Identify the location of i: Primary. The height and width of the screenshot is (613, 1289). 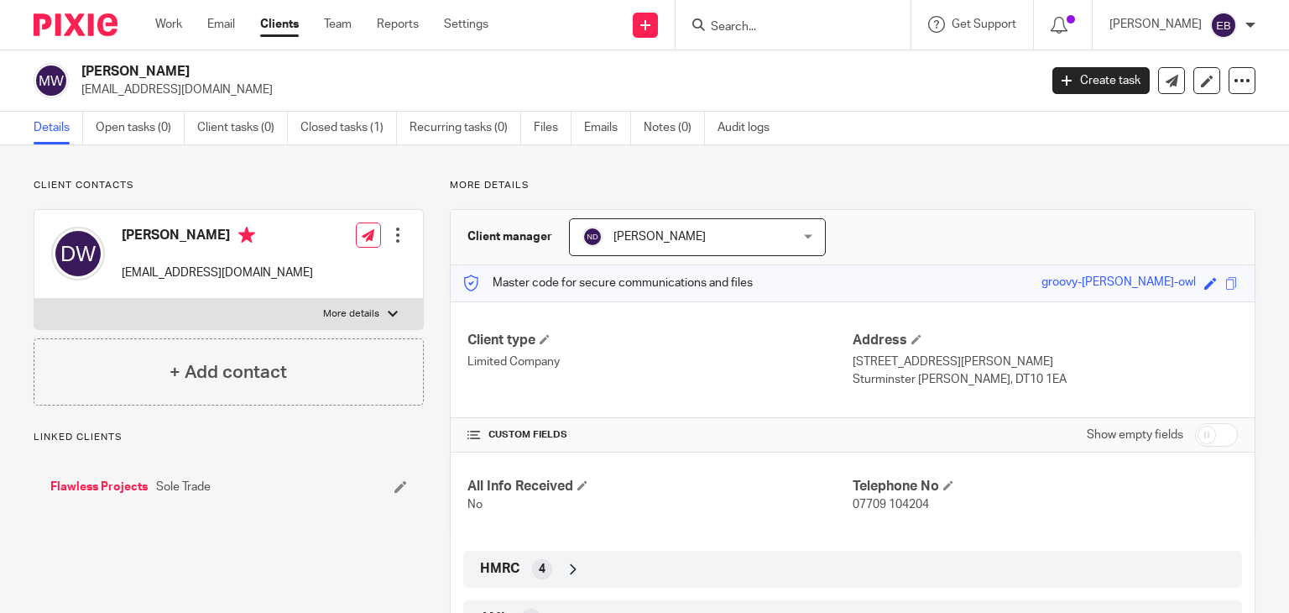
(247, 235).